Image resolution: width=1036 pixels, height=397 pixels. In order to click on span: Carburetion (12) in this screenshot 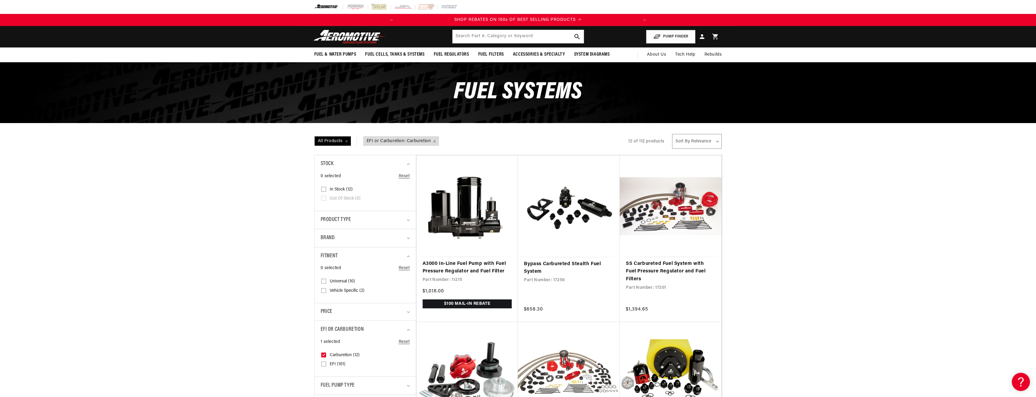, I will do `click(344, 355)`.